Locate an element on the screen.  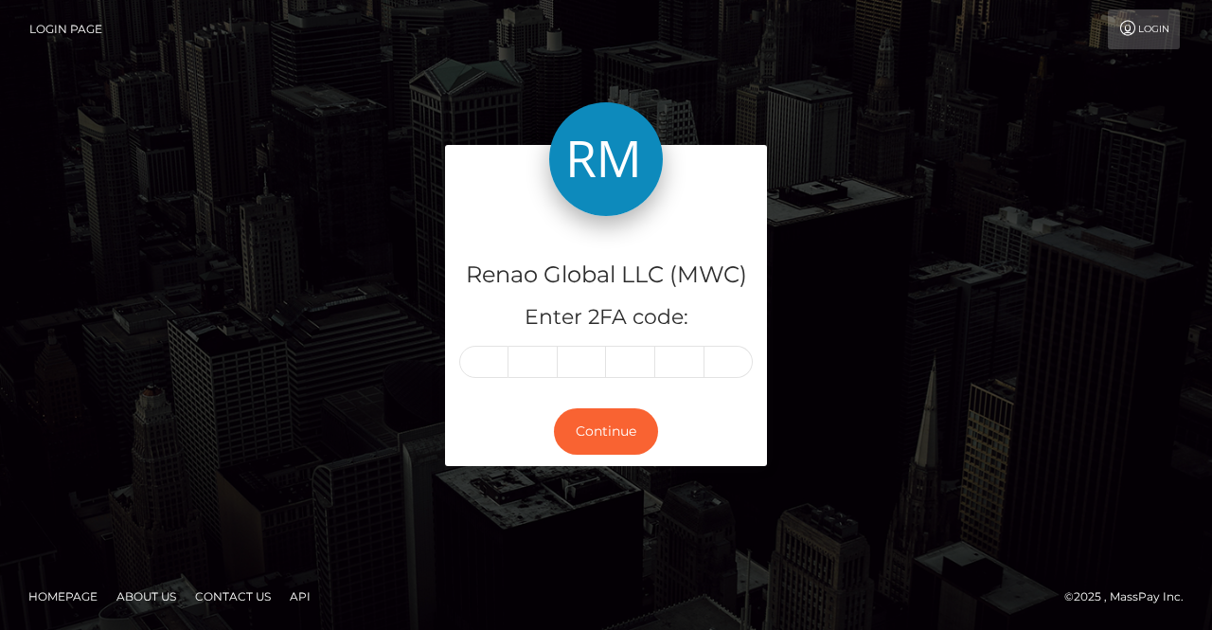
div: © 2025 , MassPay Inc. is located at coordinates (1131, 597).